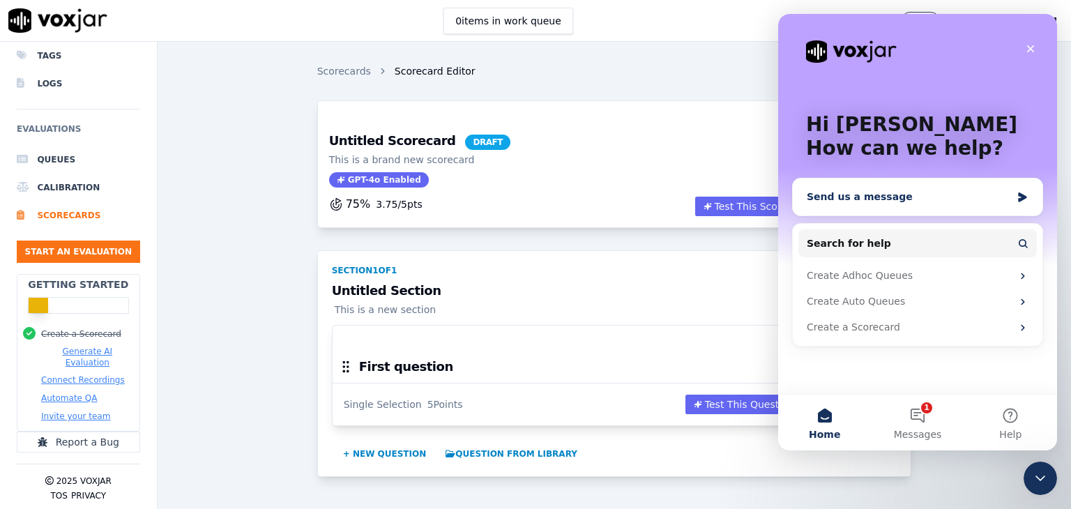 The image size is (1071, 509). What do you see at coordinates (376, 204) in the screenshot?
I see `div: 75 %` at bounding box center [376, 204].